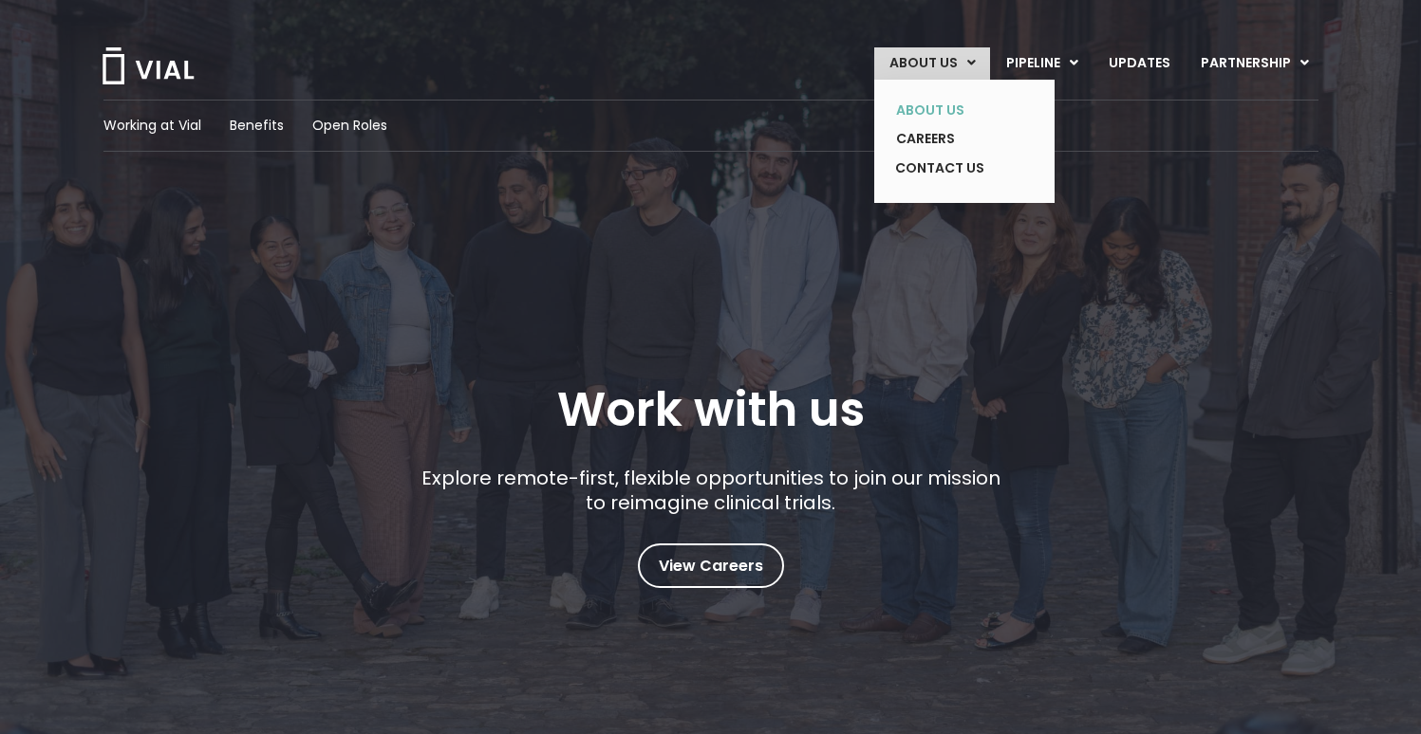 Image resolution: width=1421 pixels, height=734 pixels. Describe the element at coordinates (152, 125) in the screenshot. I see `span: Working at Vial` at that location.